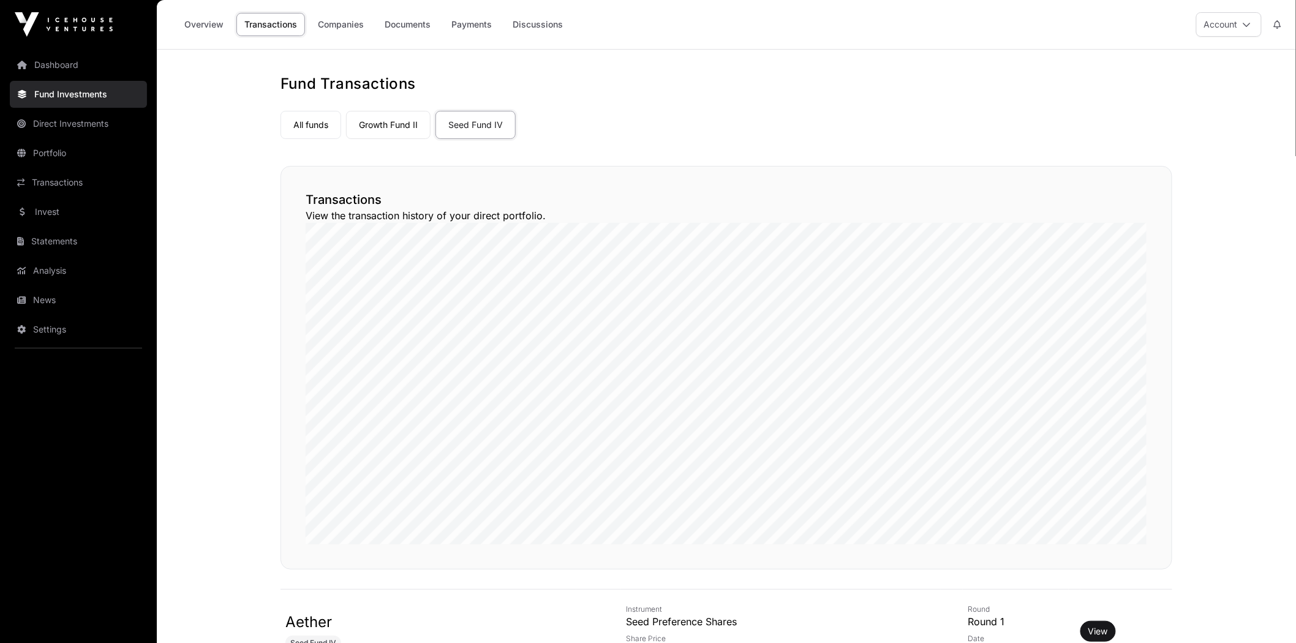 The image size is (1296, 643). Describe the element at coordinates (1265, 614) in the screenshot. I see `div: Chat Widget` at that location.